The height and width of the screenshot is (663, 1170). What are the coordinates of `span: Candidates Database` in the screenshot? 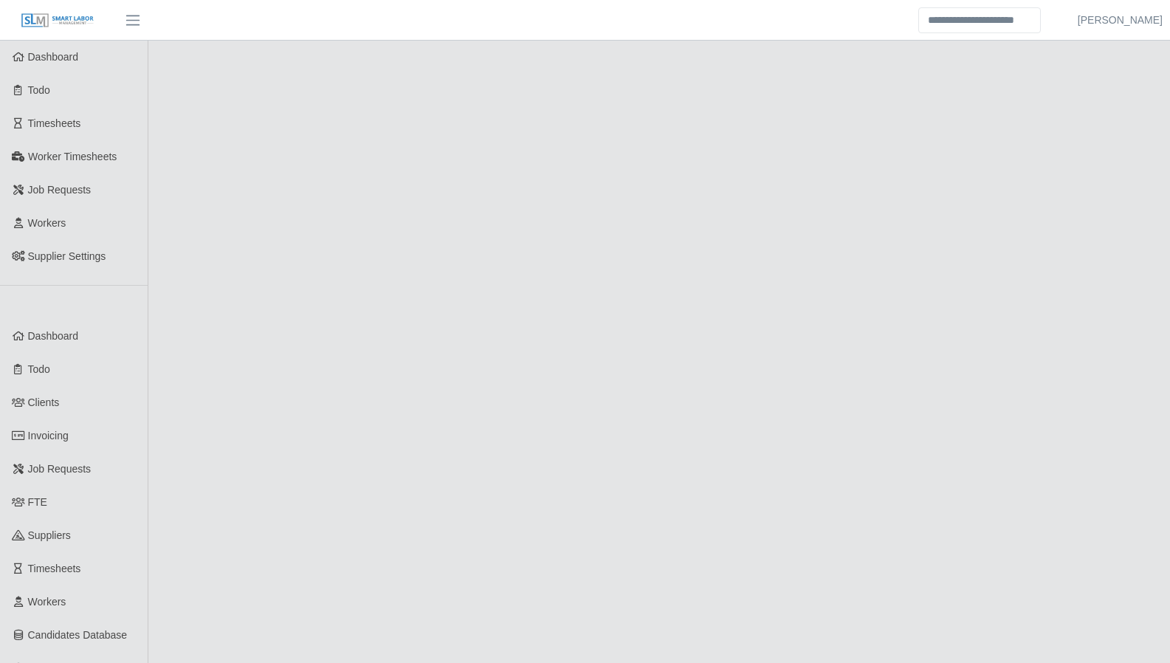 It's located at (77, 635).